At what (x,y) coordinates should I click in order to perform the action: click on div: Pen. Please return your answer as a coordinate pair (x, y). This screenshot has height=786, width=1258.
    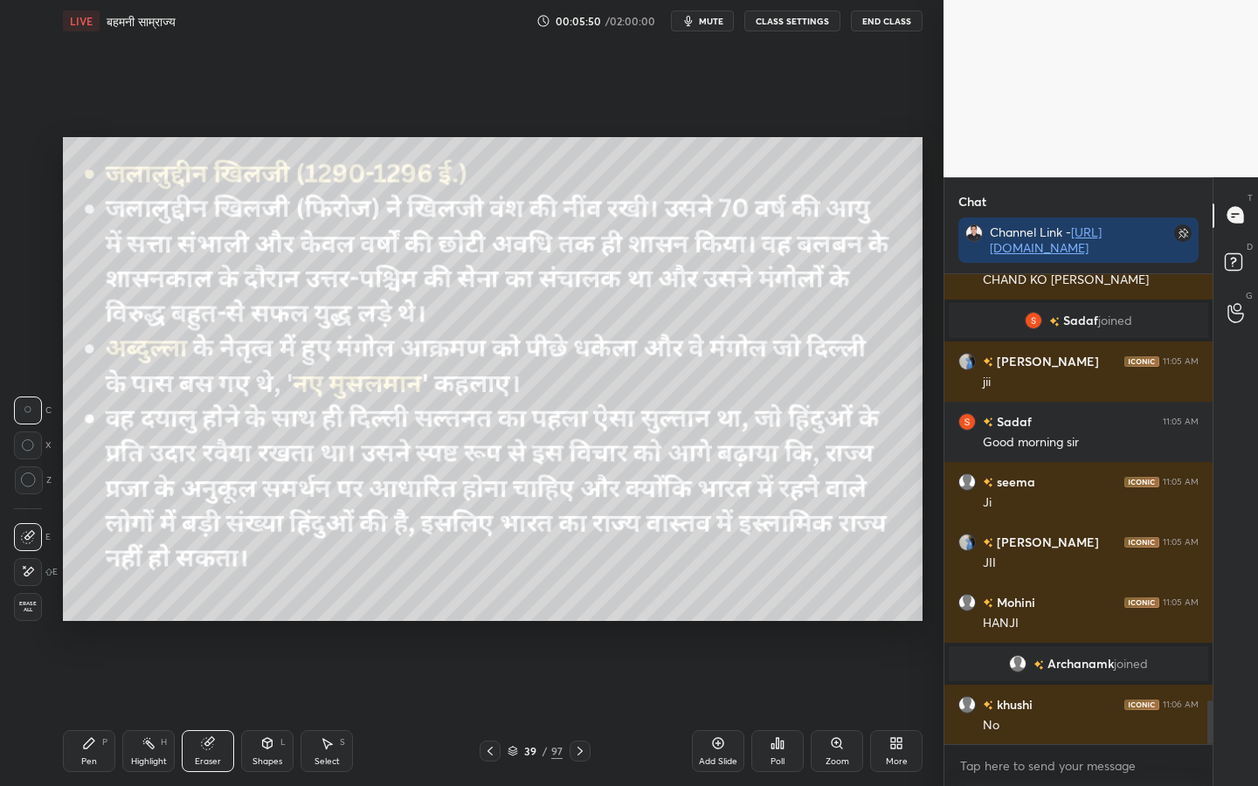
    Looking at the image, I should click on (89, 762).